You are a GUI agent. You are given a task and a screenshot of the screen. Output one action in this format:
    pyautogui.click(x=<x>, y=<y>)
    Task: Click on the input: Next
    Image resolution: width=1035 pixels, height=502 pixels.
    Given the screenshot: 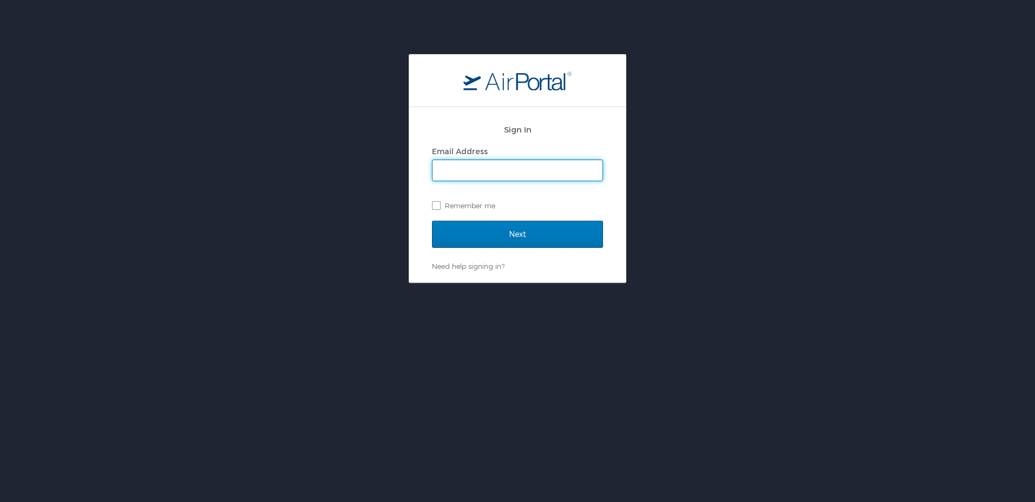 What is the action you would take?
    pyautogui.click(x=518, y=234)
    